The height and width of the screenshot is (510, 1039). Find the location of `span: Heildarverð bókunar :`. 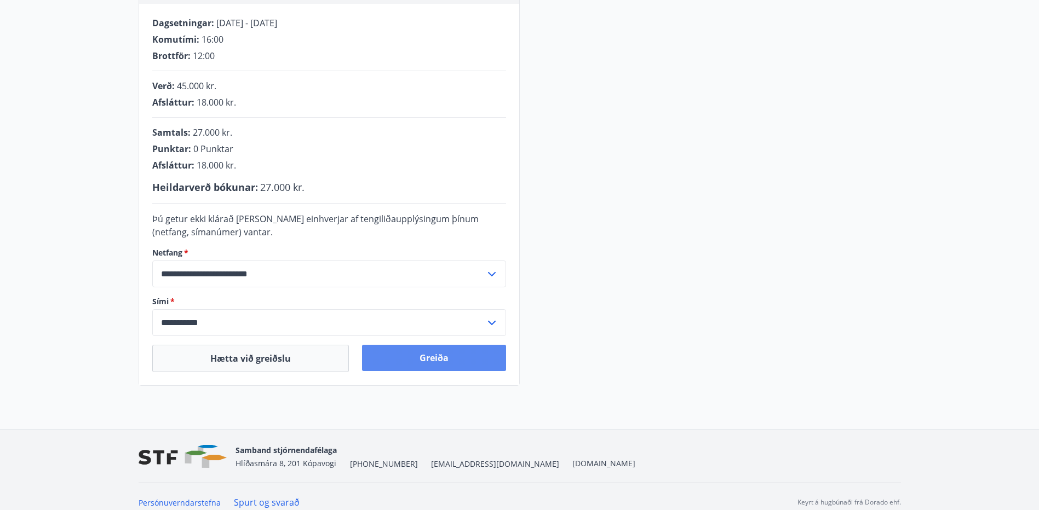

span: Heildarverð bókunar : is located at coordinates (205, 187).